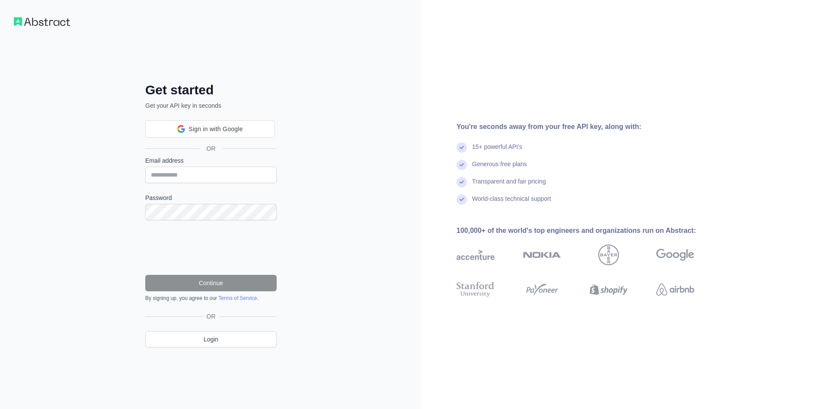 This screenshot has height=409, width=830. I want to click on span: Sign in with Google, so click(215, 129).